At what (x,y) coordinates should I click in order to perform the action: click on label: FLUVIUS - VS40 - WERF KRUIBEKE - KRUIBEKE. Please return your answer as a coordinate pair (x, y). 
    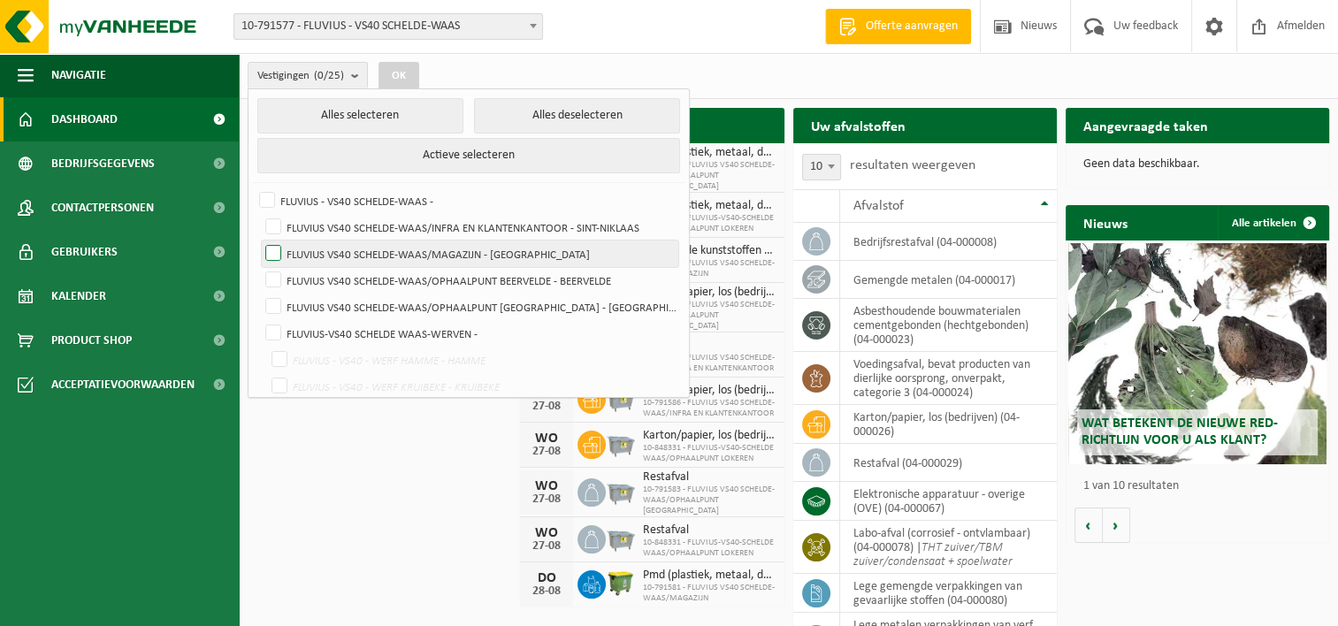
    Looking at the image, I should click on (473, 386).